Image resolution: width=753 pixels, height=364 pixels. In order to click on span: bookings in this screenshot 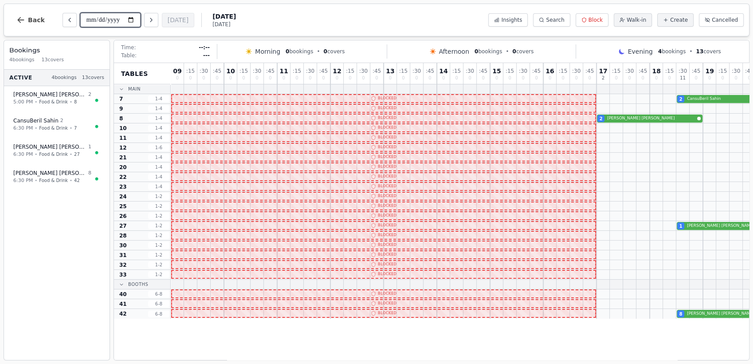, I will do `click(488, 51)`.